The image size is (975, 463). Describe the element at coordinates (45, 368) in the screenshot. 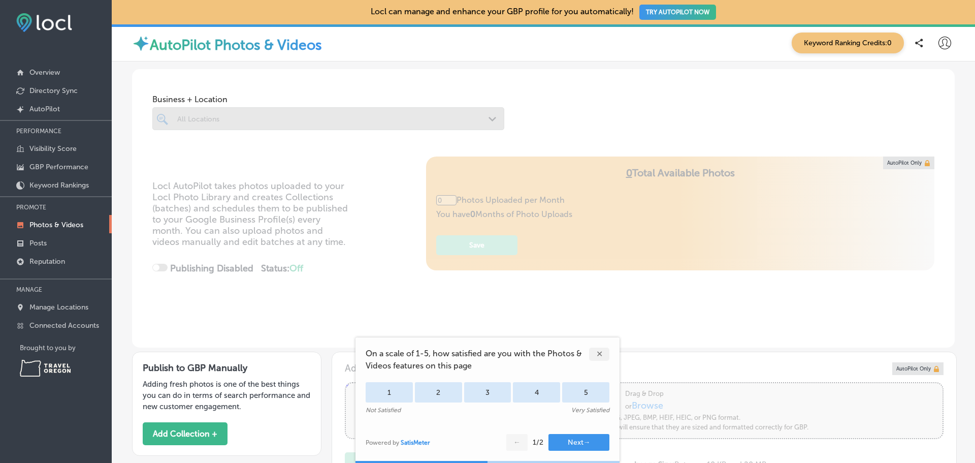

I see `img: Travel Oregon` at that location.